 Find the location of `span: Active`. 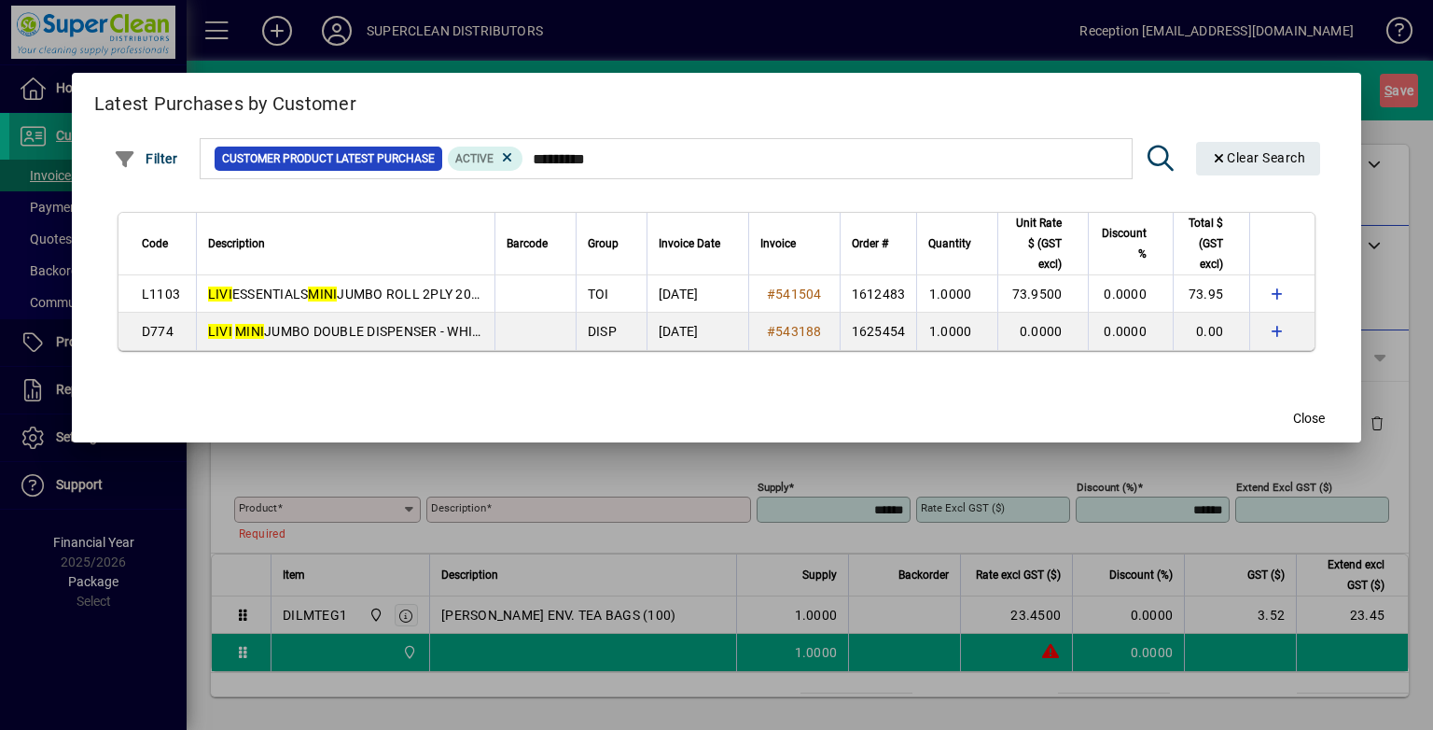

span: Active is located at coordinates (474, 159).